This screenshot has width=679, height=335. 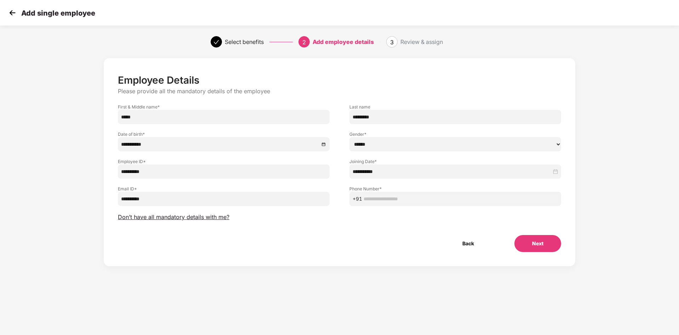 I want to click on p: Add single employee, so click(x=58, y=13).